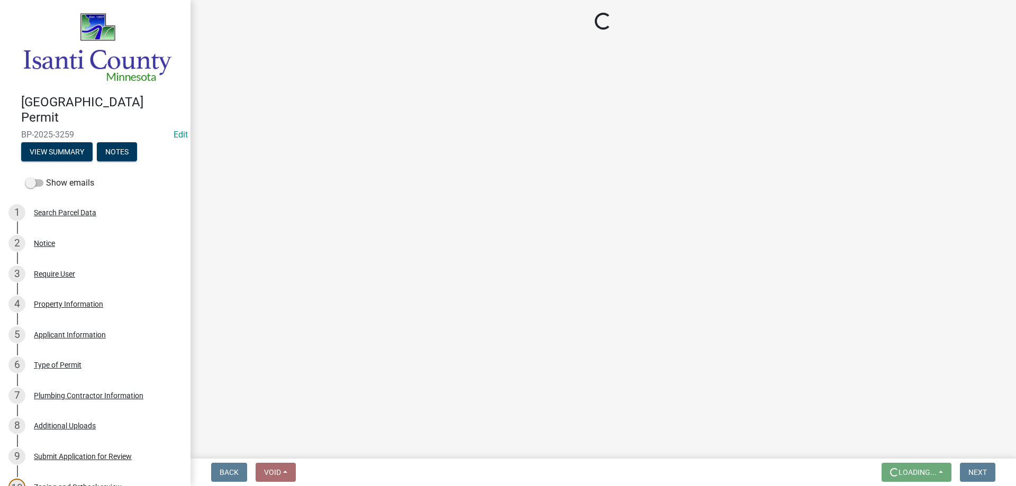 This screenshot has height=486, width=1016. What do you see at coordinates (57, 152) in the screenshot?
I see `wm-modal-confirm: Summary` at bounding box center [57, 152].